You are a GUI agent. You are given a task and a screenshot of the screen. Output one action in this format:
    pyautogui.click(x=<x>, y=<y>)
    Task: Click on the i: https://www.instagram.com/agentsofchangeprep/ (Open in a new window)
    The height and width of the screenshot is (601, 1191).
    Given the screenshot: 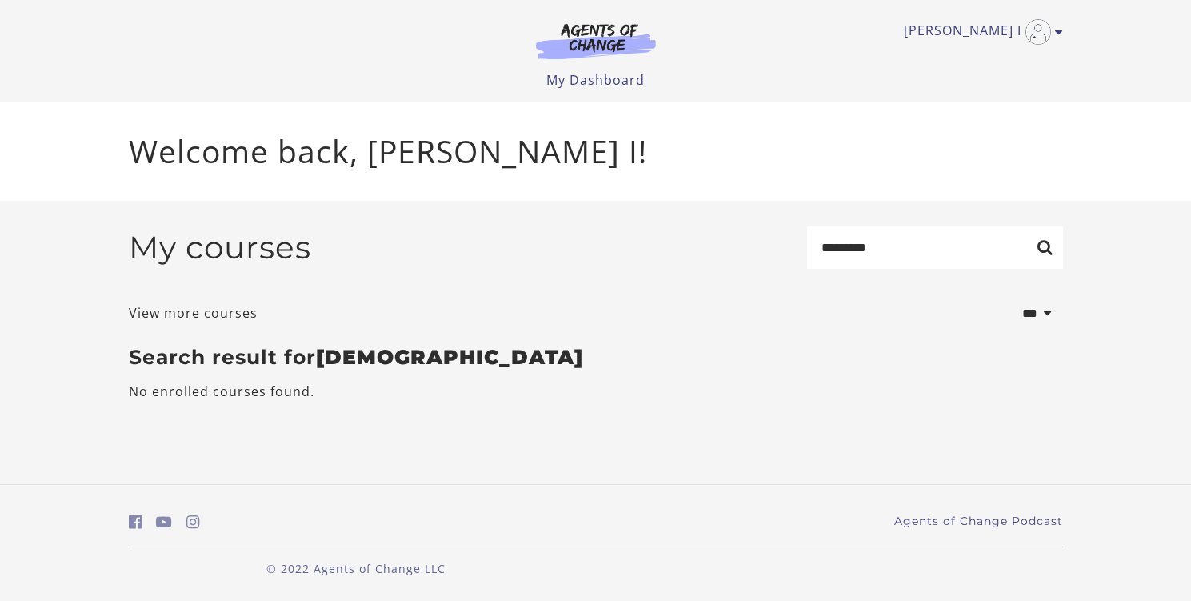 What is the action you would take?
    pyautogui.click(x=193, y=522)
    